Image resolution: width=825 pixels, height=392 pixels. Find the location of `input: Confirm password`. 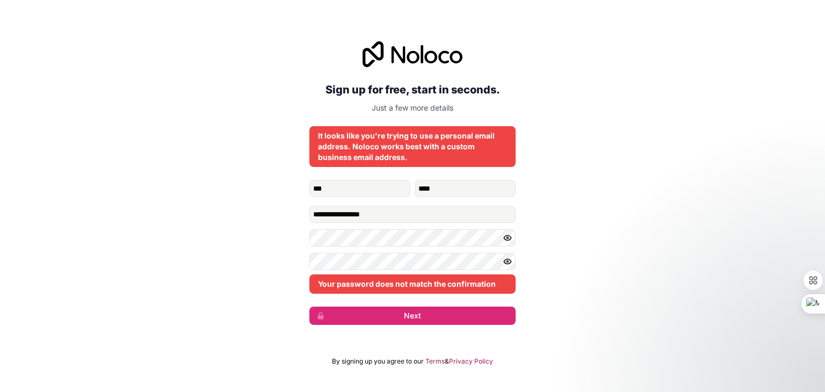

input: Confirm password is located at coordinates (412, 261).